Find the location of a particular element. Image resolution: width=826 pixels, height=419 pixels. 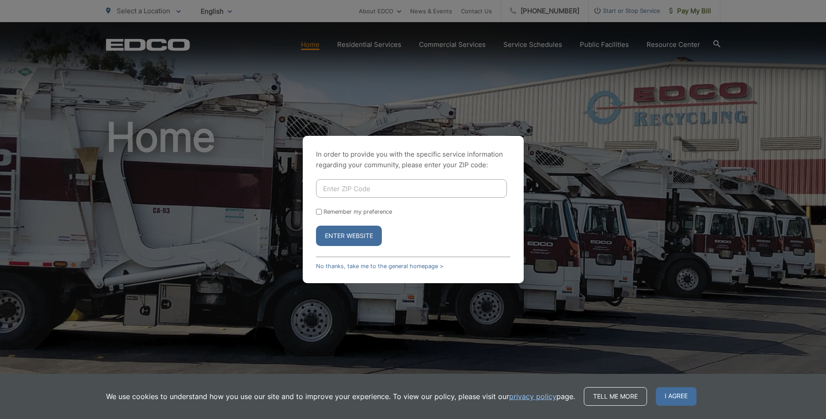

span: I agree is located at coordinates (676, 396).